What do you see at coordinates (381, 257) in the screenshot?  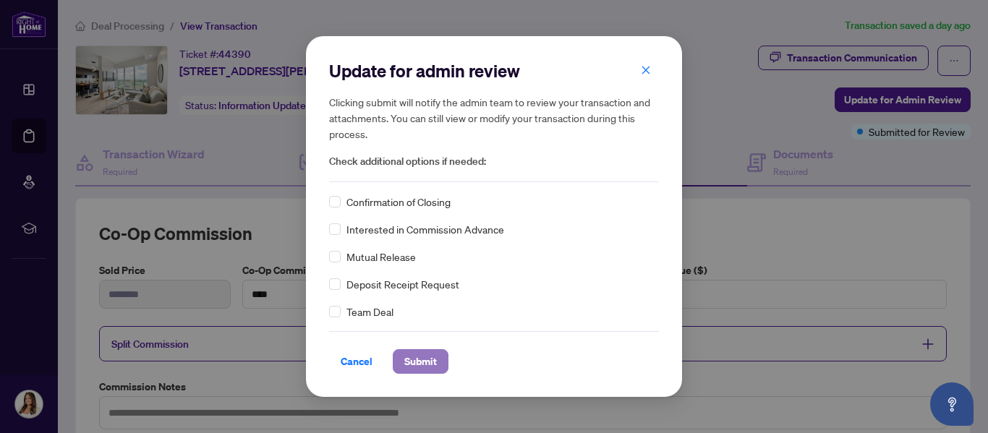 I see `span: Mutual Release` at bounding box center [381, 257].